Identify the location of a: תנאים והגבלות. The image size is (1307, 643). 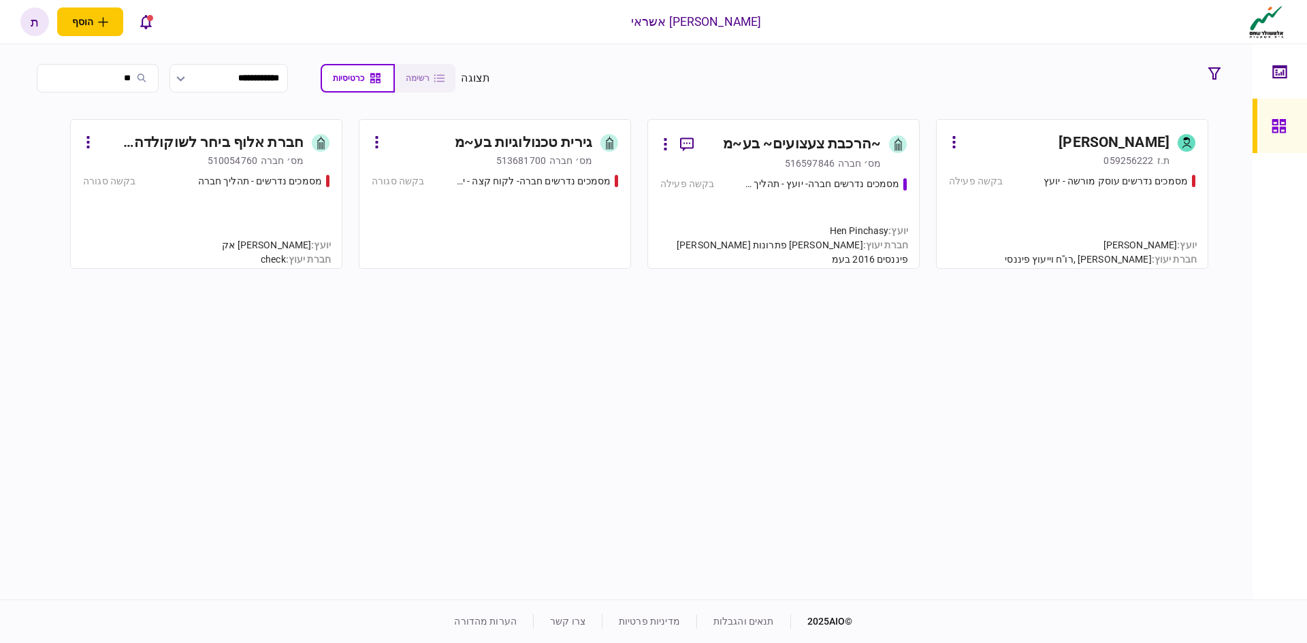
(744, 622).